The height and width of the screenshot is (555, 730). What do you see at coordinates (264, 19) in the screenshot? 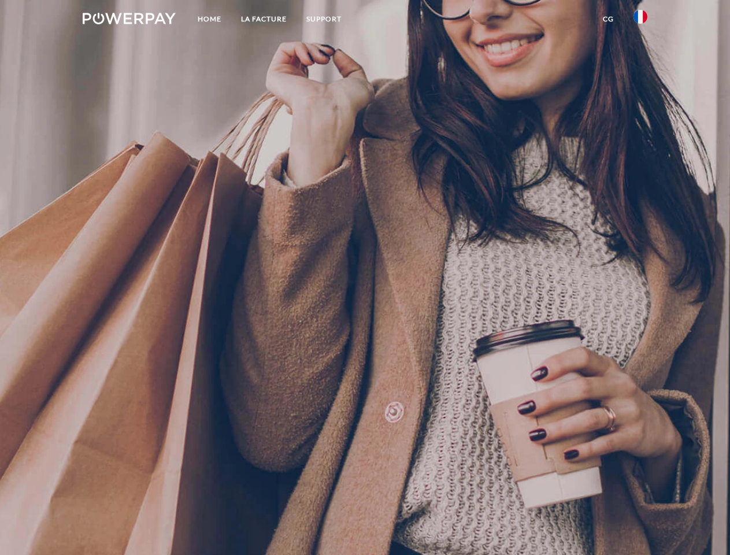
I see `a: LA FACTURE` at bounding box center [264, 19].